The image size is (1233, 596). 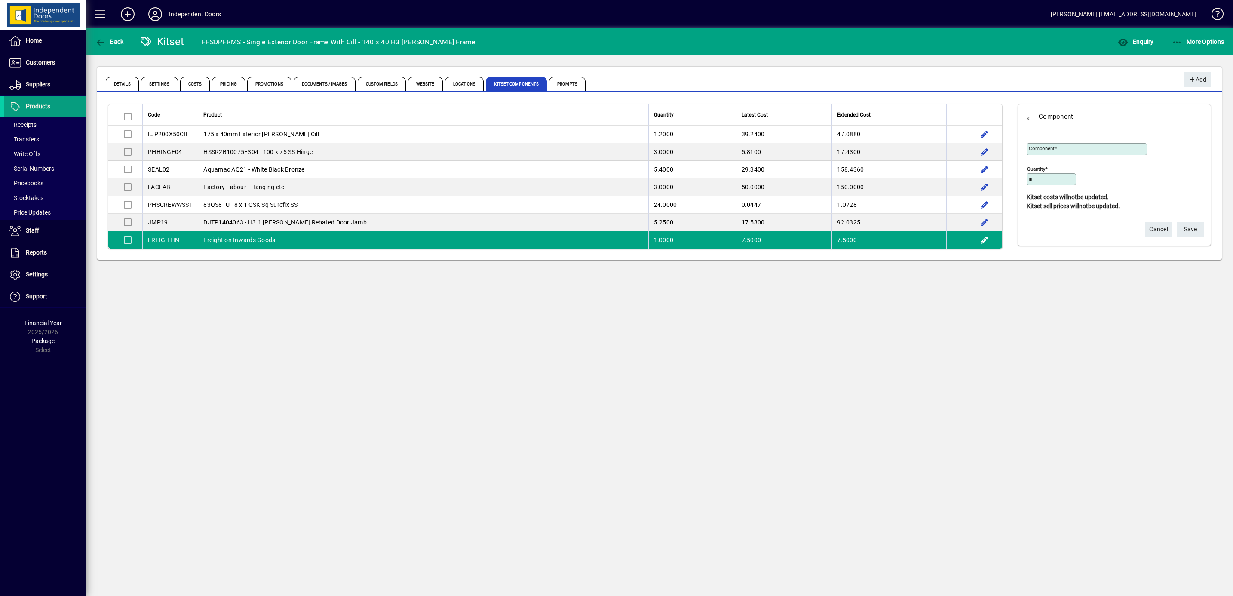 What do you see at coordinates (122, 84) in the screenshot?
I see `span: Details` at bounding box center [122, 84].